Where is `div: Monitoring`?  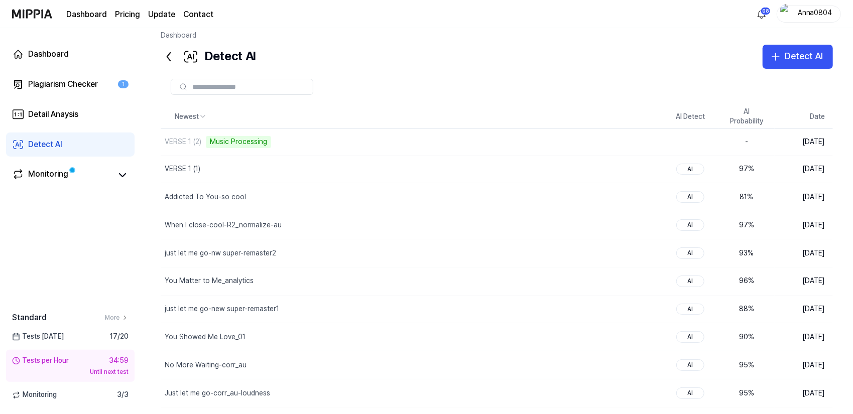
div: Monitoring is located at coordinates (48, 175).